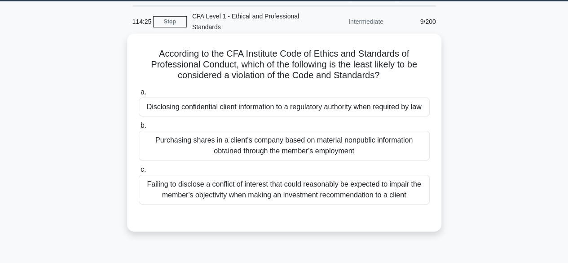  Describe the element at coordinates (140, 22) in the screenshot. I see `div: 114:25` at that location.